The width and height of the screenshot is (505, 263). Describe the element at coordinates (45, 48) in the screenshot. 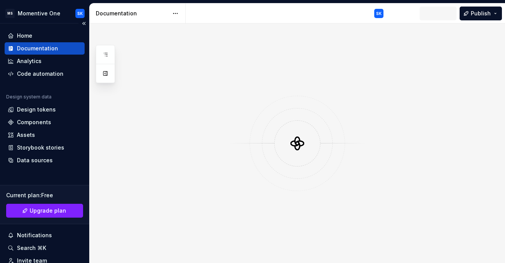

I see `a: Documentation` at that location.